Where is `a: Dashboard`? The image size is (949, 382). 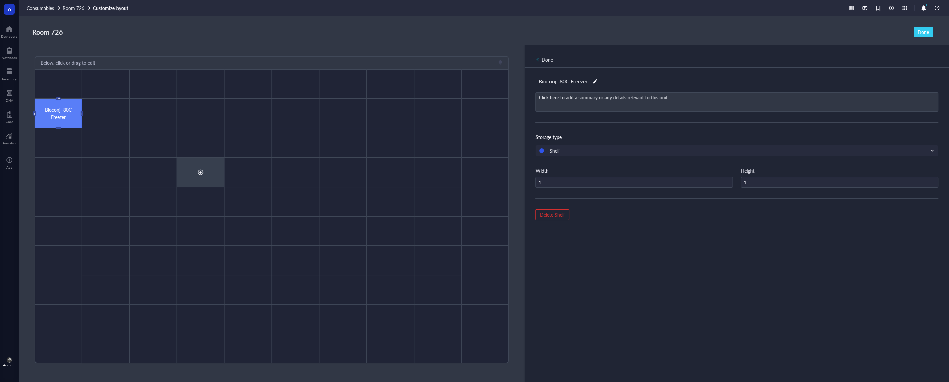
a: Dashboard is located at coordinates (9, 31).